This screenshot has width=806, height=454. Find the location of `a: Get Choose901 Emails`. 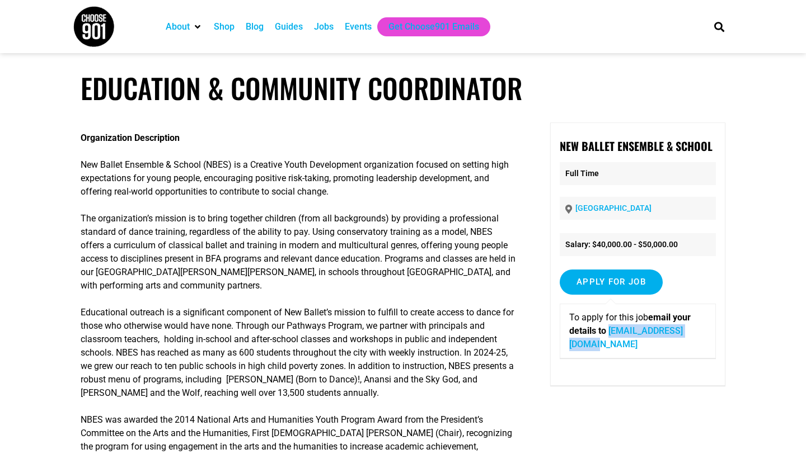

a: Get Choose901 Emails is located at coordinates (434, 27).